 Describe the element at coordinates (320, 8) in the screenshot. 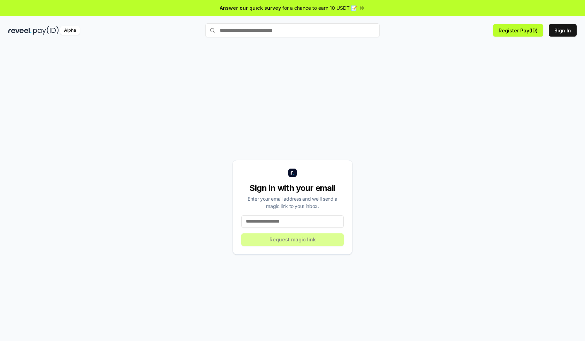

I see `span: for a chance to earn 10 USDT 📝` at that location.